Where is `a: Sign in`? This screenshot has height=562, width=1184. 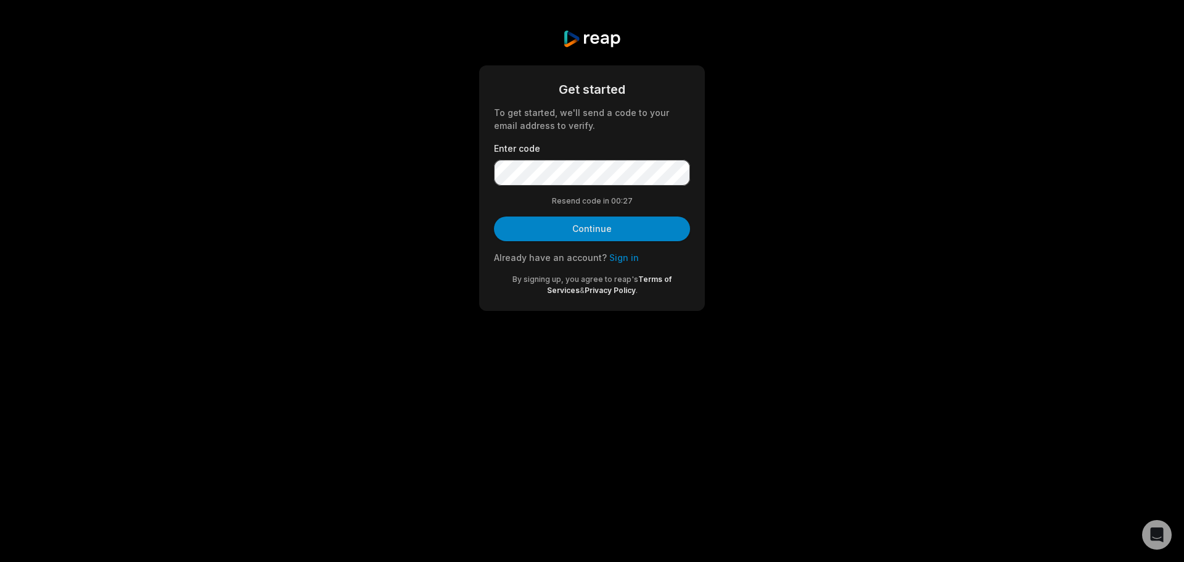
a: Sign in is located at coordinates (624, 257).